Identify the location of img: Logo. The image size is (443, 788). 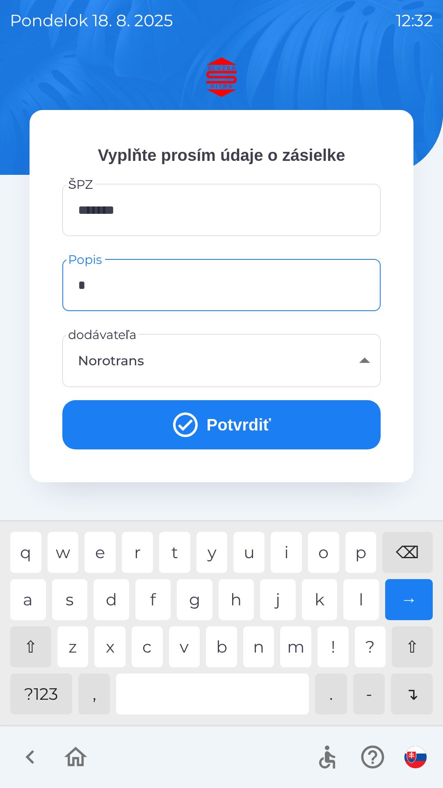
(222, 77).